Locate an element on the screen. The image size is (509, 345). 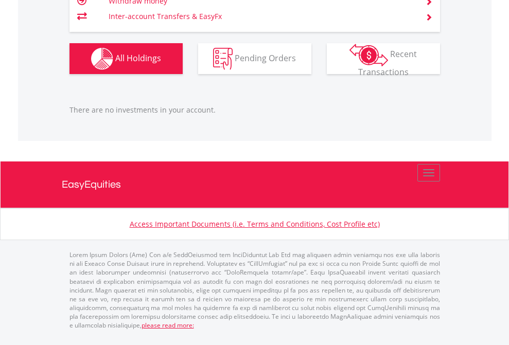
a: Access Important Documents (i.e. Terms and Conditions, Cost Profile etc) is located at coordinates (255, 224).